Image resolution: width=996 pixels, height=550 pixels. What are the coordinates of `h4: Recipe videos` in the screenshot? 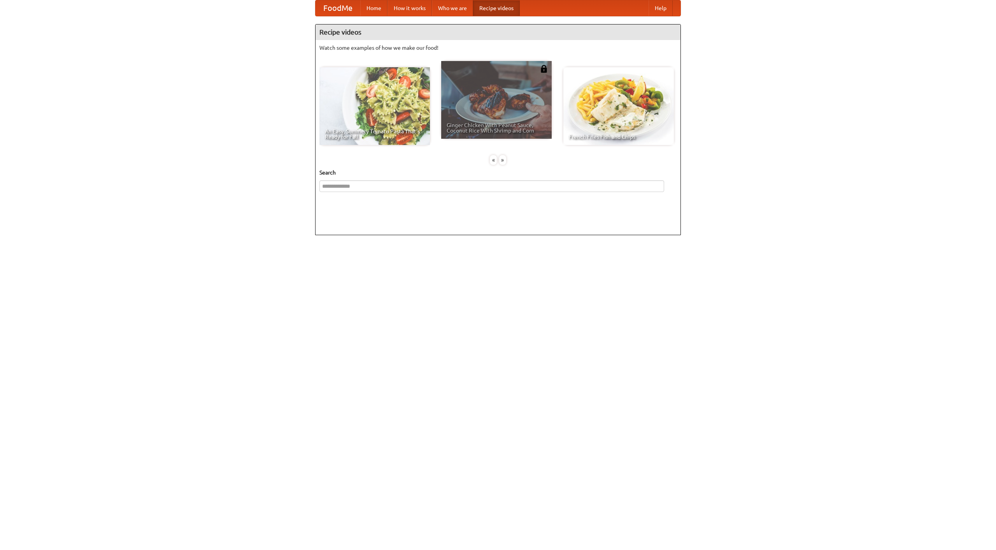 It's located at (498, 32).